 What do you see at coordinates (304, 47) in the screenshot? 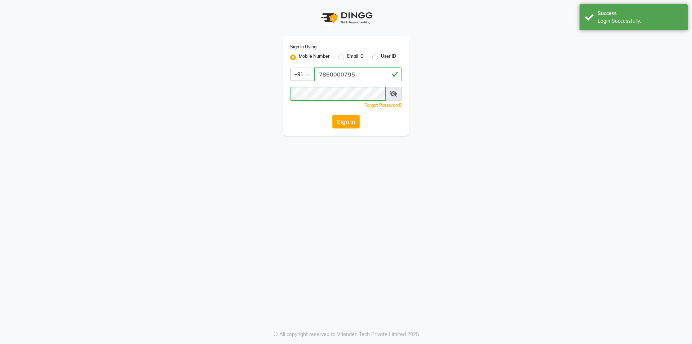
I see `label: Sign In Using:` at bounding box center [304, 47].